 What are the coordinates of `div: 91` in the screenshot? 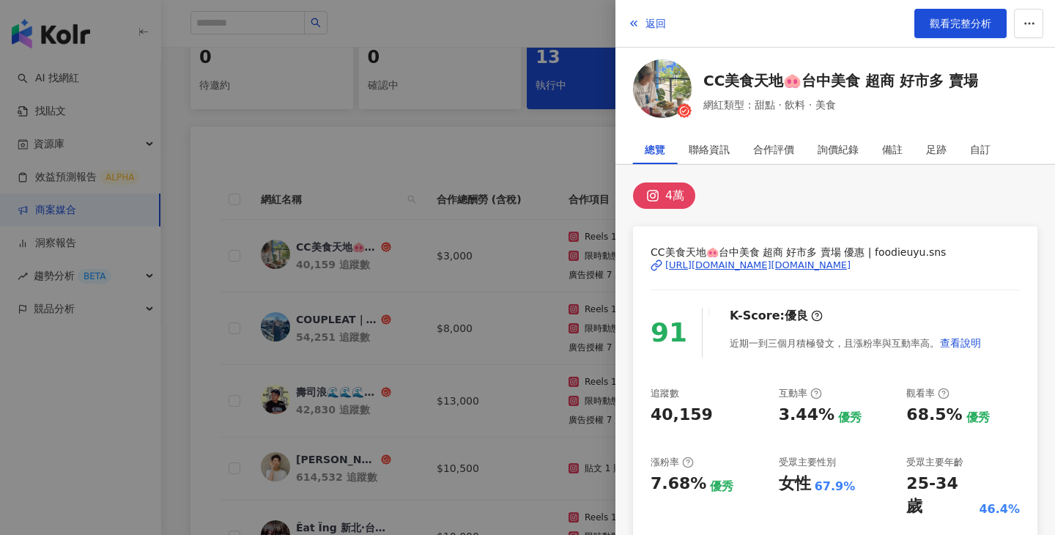 It's located at (669, 332).